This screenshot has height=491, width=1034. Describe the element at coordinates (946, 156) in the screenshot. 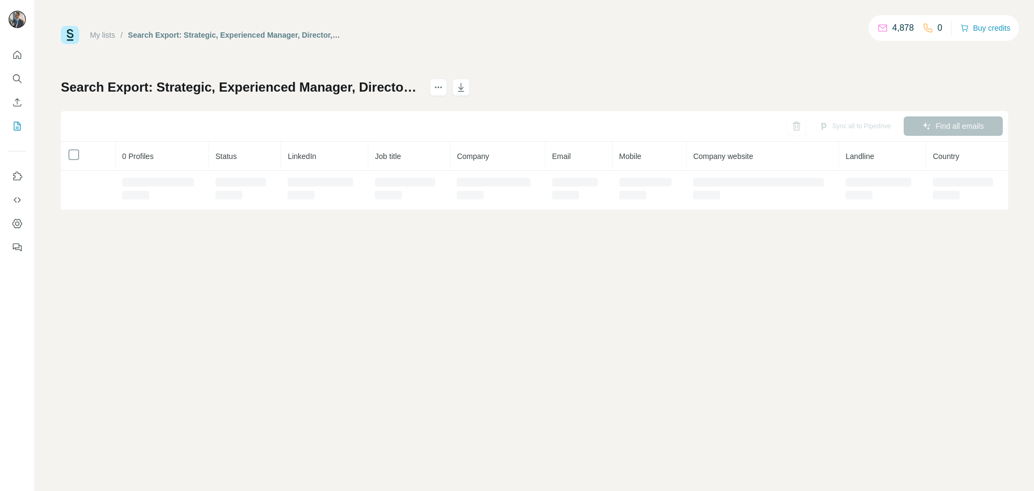

I see `span: Country` at that location.